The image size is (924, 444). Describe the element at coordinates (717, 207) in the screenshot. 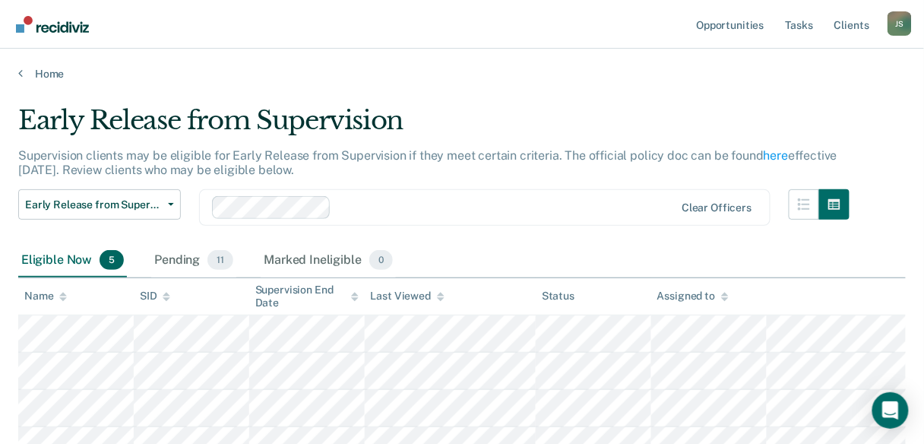

I see `div: Clear officers` at that location.